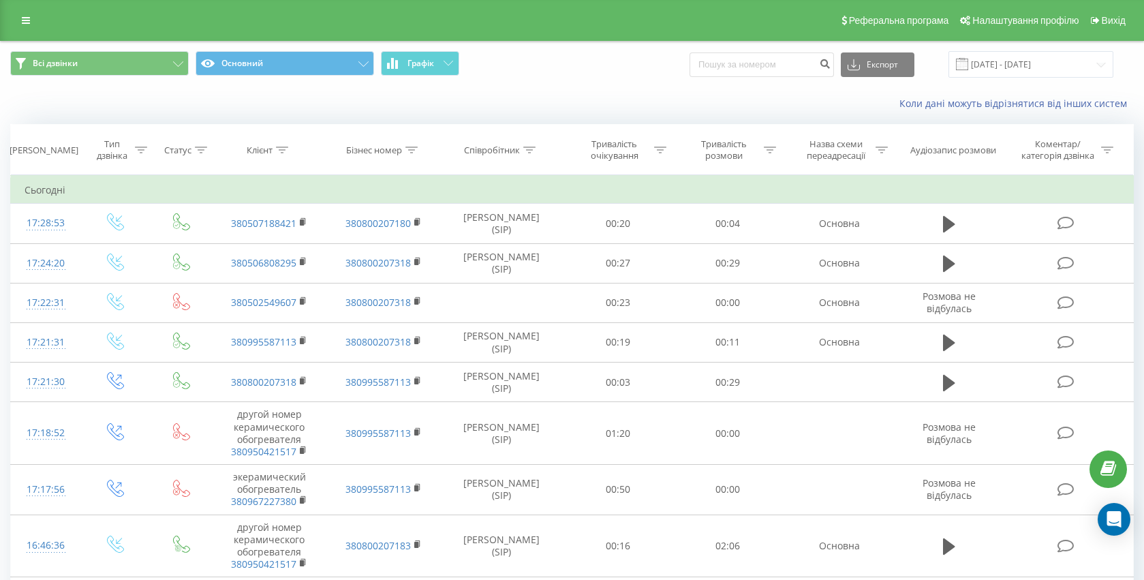 This screenshot has width=1144, height=580. What do you see at coordinates (617, 263) in the screenshot?
I see `td: 00:27` at bounding box center [617, 263].